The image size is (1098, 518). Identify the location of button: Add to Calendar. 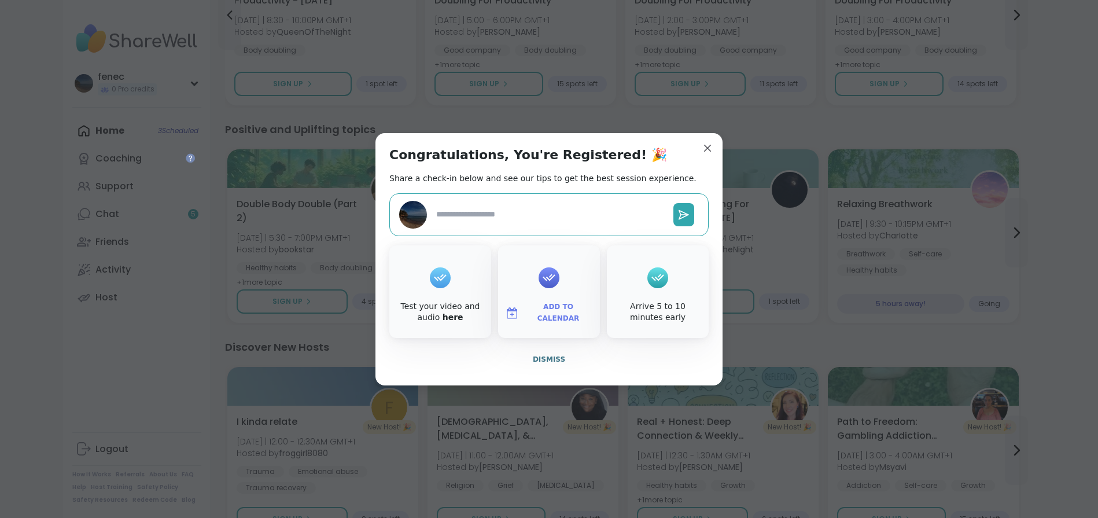
(549, 313).